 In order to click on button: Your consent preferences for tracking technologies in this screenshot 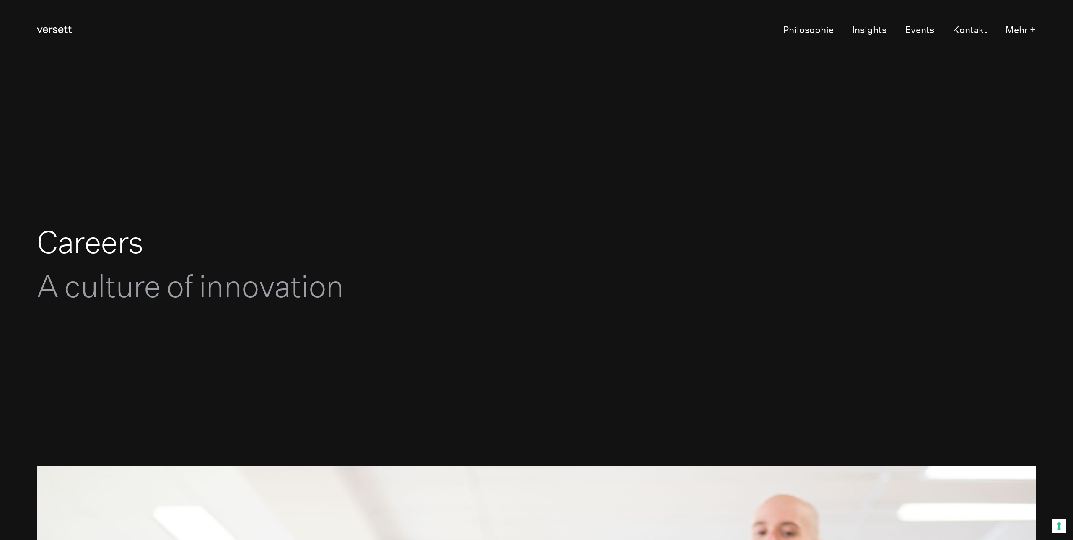, I will do `click(1059, 526)`.